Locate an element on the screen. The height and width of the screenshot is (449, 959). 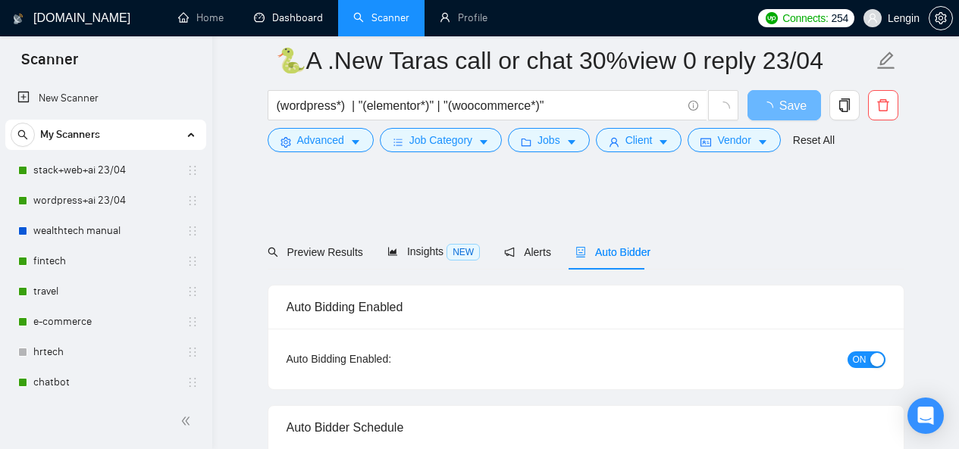
a: searchScanner is located at coordinates (381, 17).